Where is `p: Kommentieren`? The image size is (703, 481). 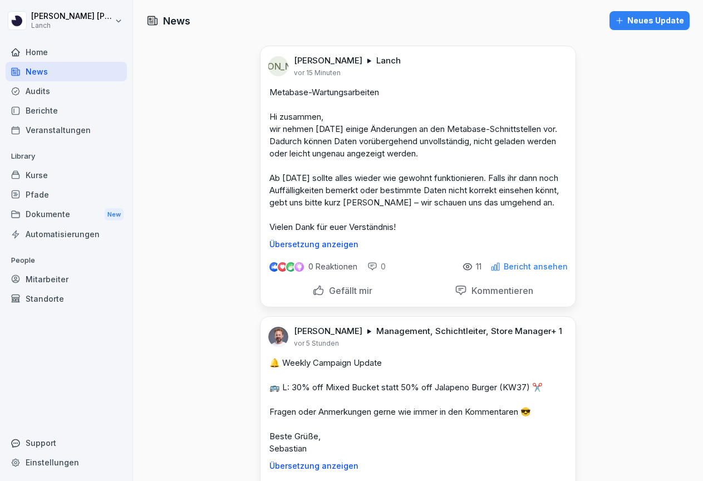 p: Kommentieren is located at coordinates (500, 291).